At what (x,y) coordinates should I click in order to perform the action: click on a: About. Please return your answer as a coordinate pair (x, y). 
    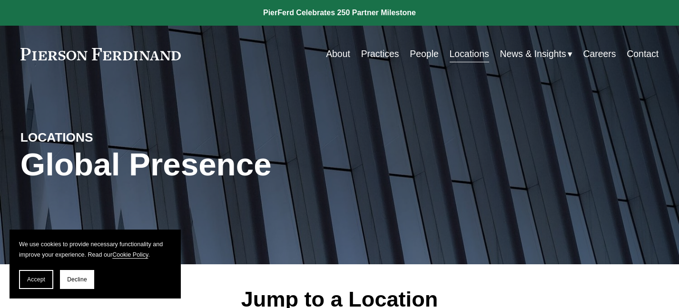
    Looking at the image, I should click on (338, 54).